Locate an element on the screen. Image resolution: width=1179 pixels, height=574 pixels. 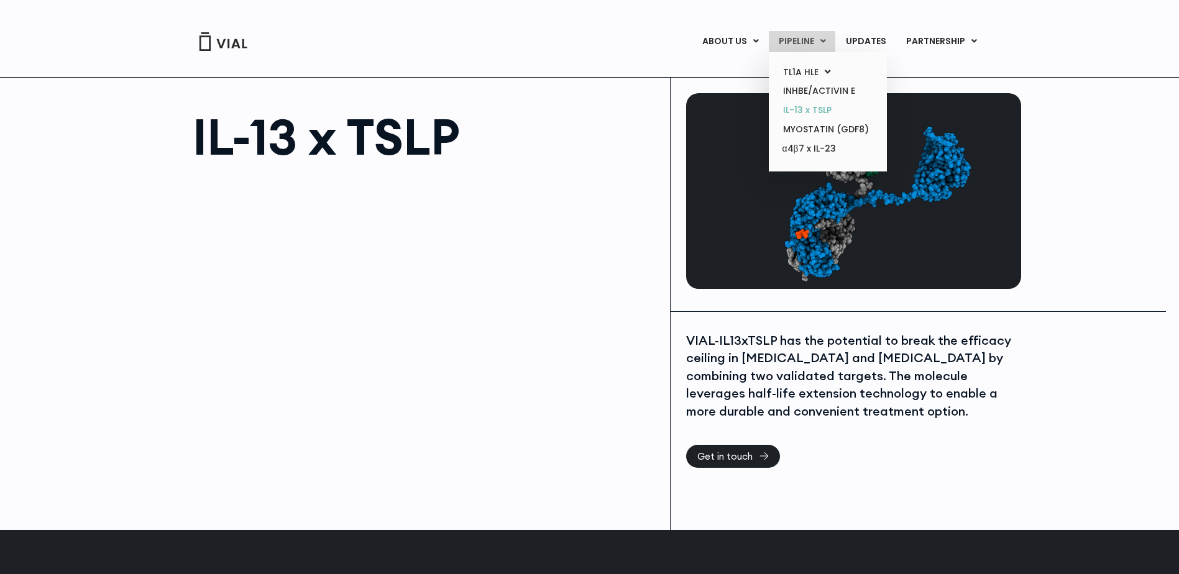
a: Get in touch is located at coordinates (733, 456).